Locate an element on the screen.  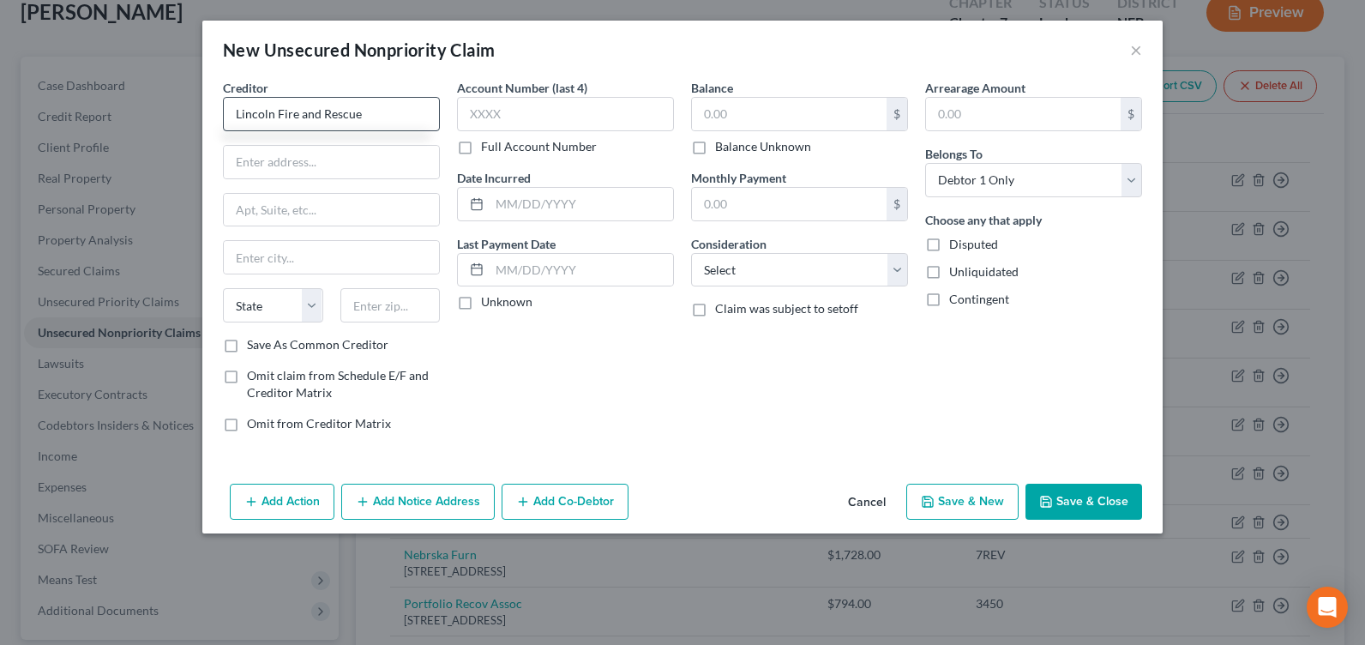
input: XXXX is located at coordinates (565, 114).